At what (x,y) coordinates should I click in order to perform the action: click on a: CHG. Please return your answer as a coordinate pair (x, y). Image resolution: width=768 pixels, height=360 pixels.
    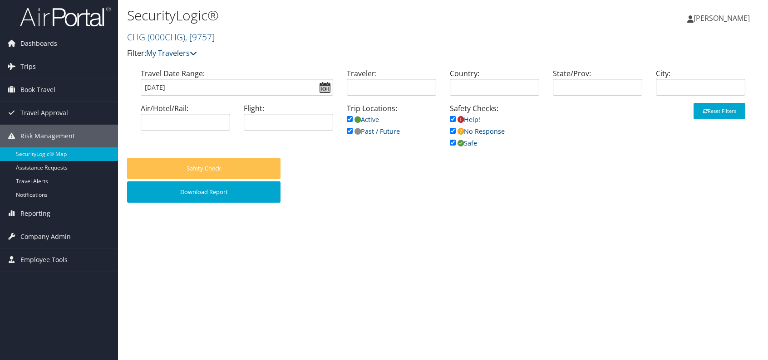
    Looking at the image, I should click on (171, 37).